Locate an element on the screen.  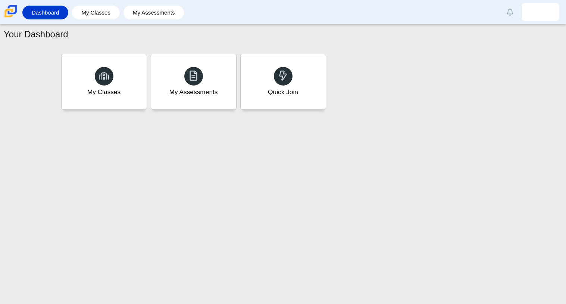
a: Quick Join is located at coordinates (283, 82).